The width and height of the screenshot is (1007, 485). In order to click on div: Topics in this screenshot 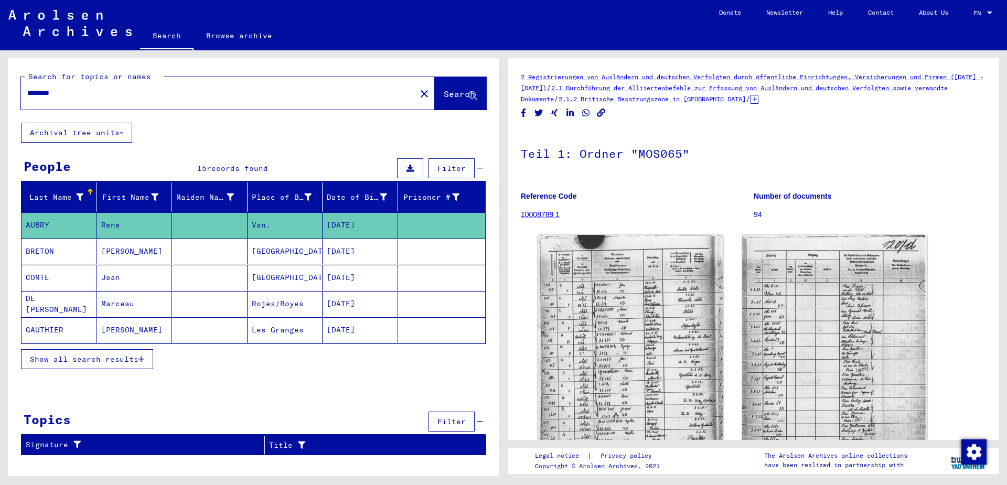, I will do `click(47, 420)`.